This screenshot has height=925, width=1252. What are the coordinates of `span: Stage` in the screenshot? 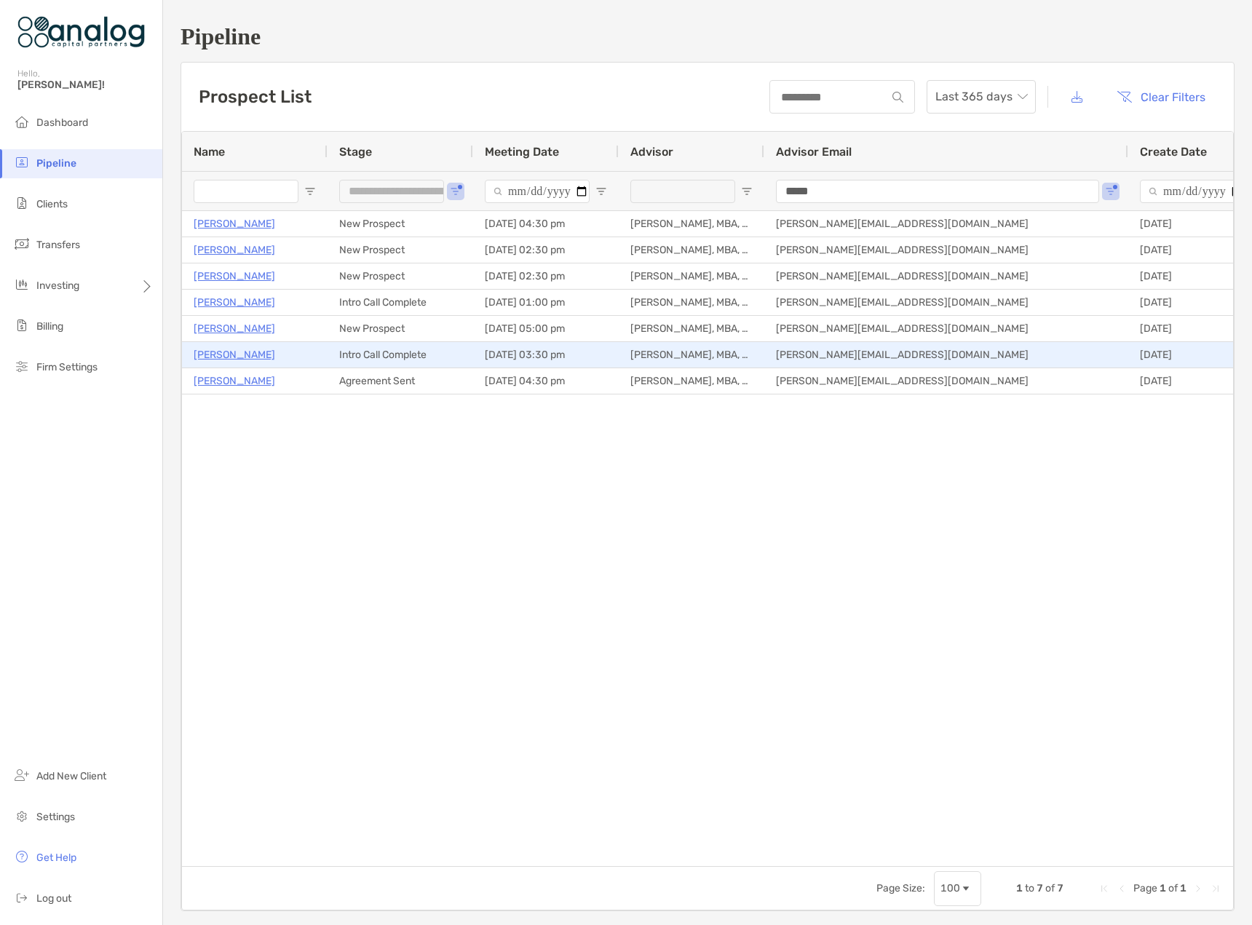 It's located at (355, 151).